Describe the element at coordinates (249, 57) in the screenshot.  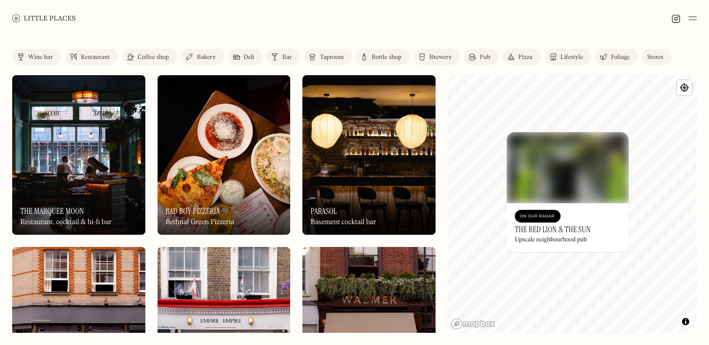
I see `div: Deli` at that location.